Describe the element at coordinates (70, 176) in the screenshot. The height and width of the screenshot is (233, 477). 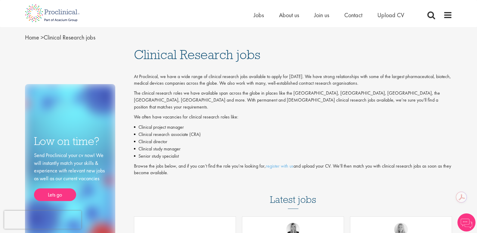
I see `div: Send Proclinical your cv now! We will instantly match your skills & experience with relevant new ...` at that location.